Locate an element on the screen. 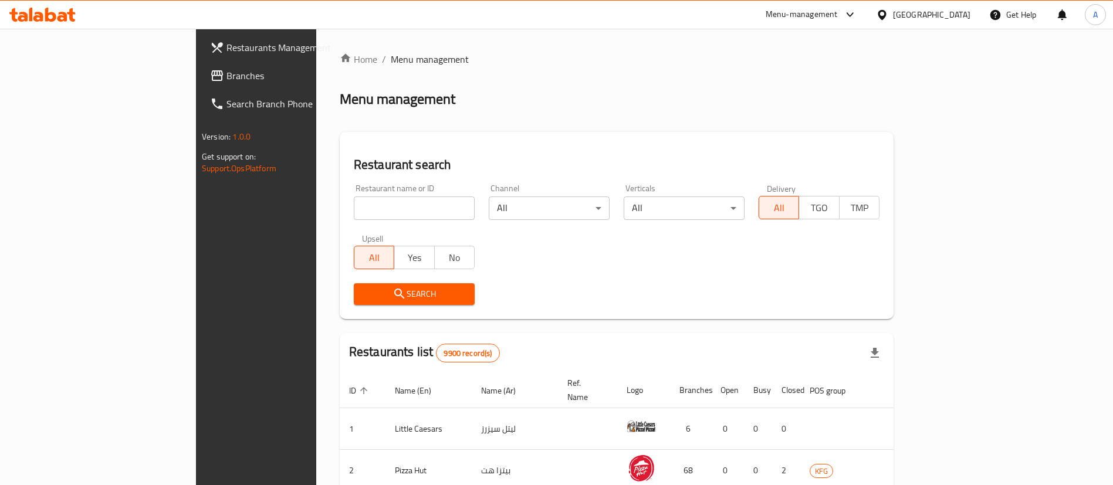  span: Restaurants Management is located at coordinates (299, 48).